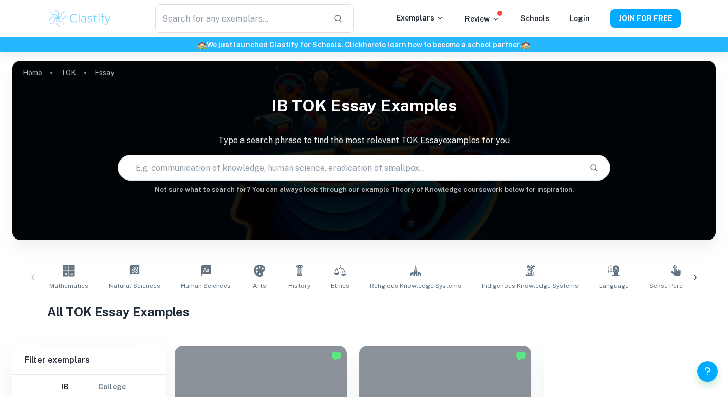 This screenshot has width=728, height=397. What do you see at coordinates (68, 73) in the screenshot?
I see `a: TOK` at bounding box center [68, 73].